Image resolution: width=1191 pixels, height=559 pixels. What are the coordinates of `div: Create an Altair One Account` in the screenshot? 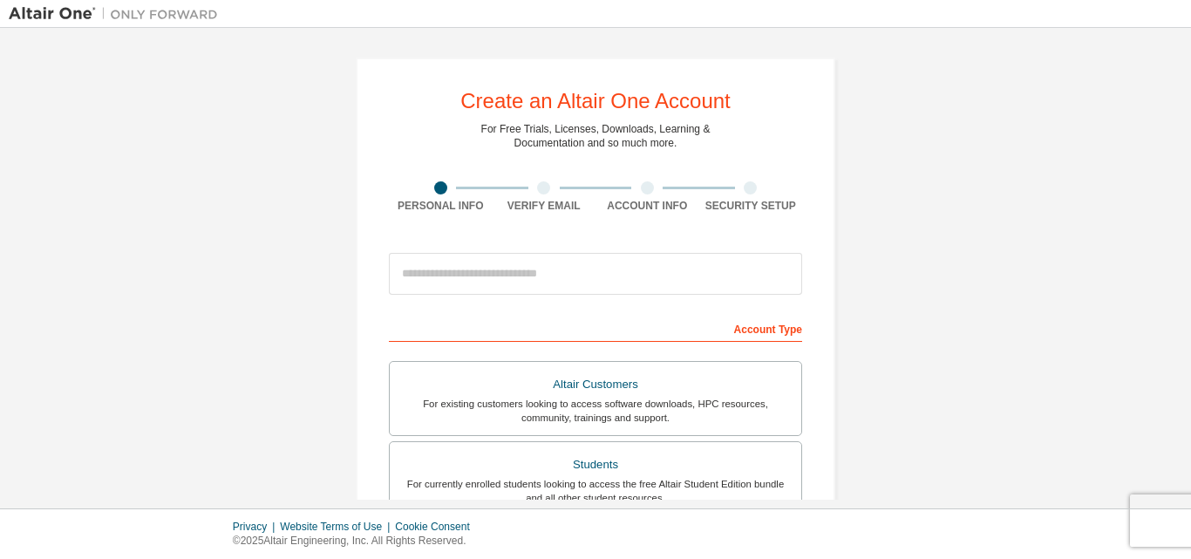 It's located at (596, 101).